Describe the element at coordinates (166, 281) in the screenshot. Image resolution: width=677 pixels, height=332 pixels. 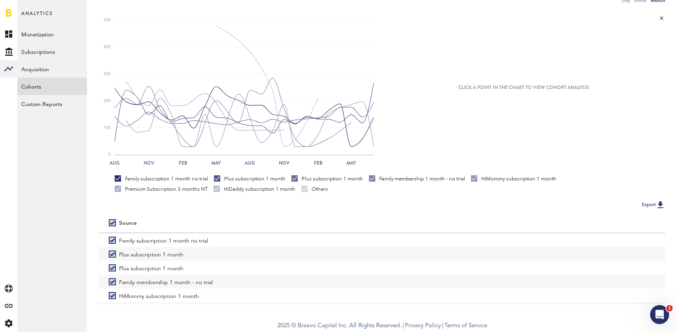
I see `span: Family membership 1 month - no trial` at that location.